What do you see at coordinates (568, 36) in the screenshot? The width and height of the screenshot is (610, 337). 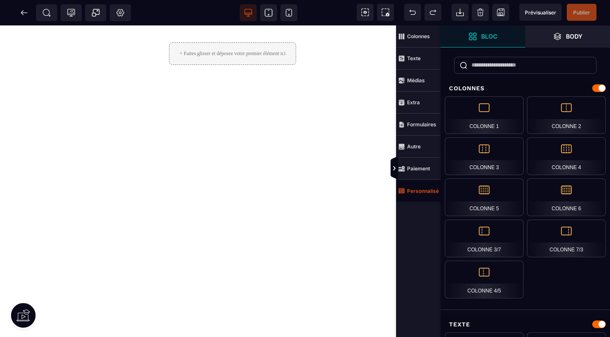 I see `span: Ouvrir les calques` at bounding box center [568, 36].